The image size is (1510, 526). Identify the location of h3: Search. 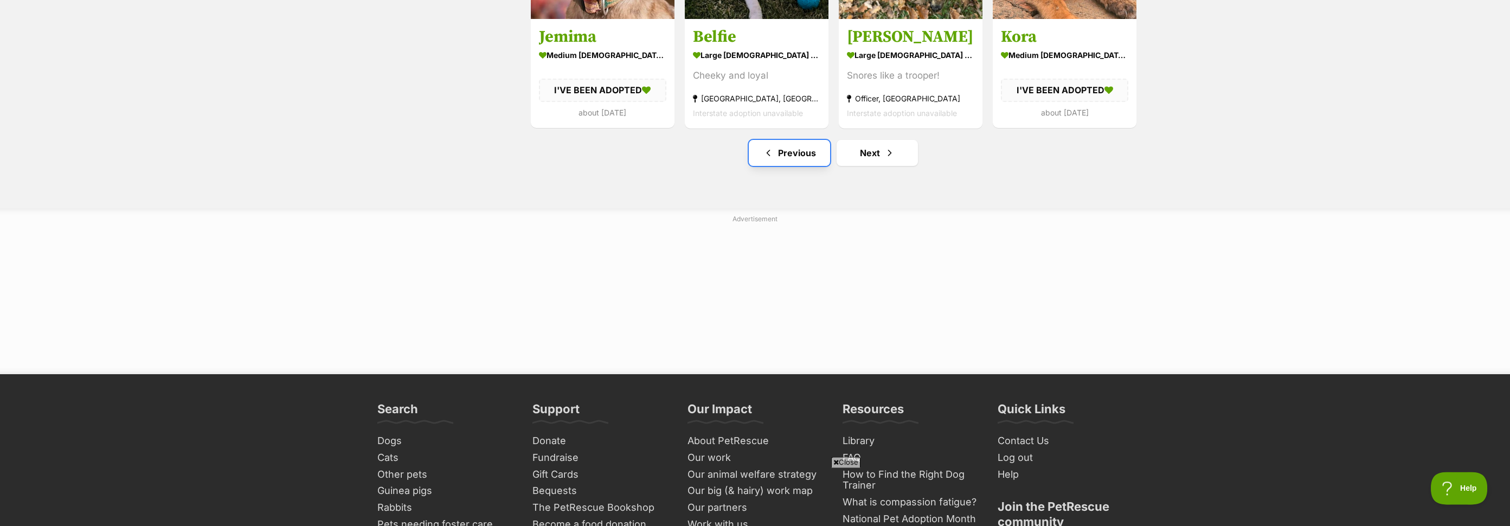
(397, 412).